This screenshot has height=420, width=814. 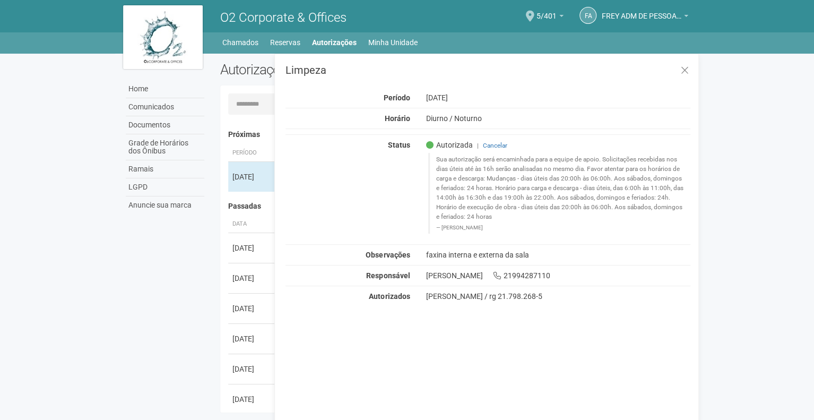 I want to click on blockquote: Sua autorização será encaminhada para a equipe de apoio. Solicitações recebidas nos dias úteis at..., so click(x=559, y=193).